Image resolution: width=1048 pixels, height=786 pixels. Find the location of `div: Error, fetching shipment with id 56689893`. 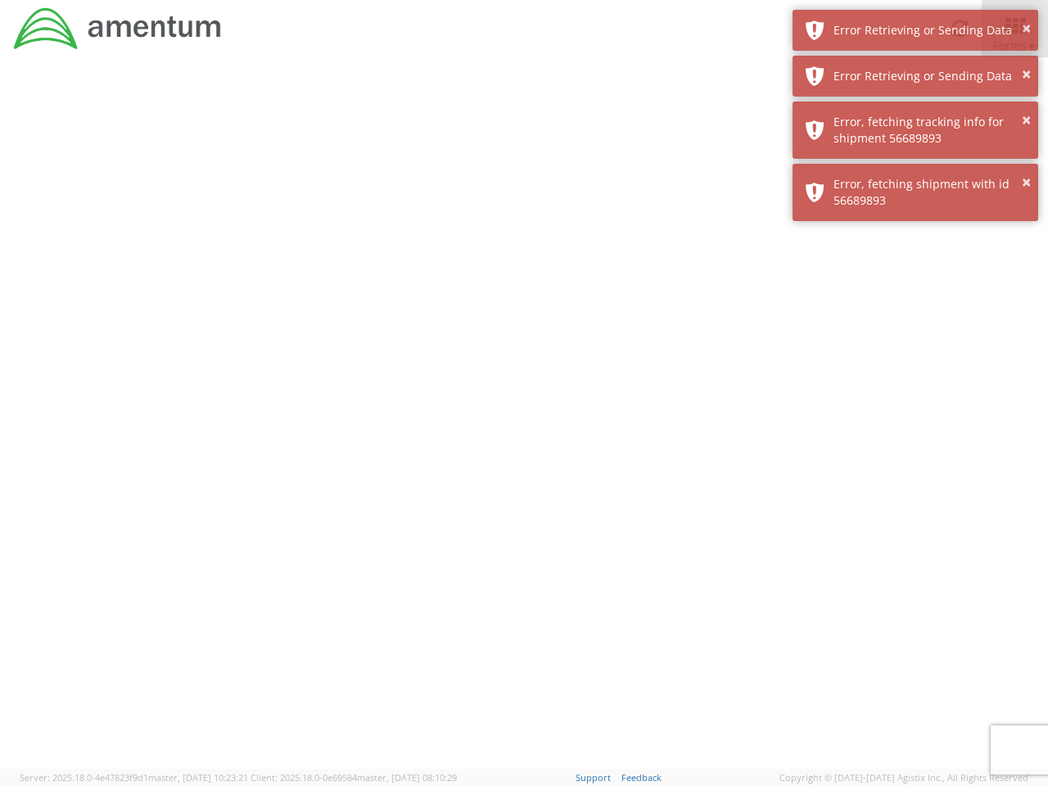

div: Error, fetching shipment with id 56689893 is located at coordinates (929, 192).